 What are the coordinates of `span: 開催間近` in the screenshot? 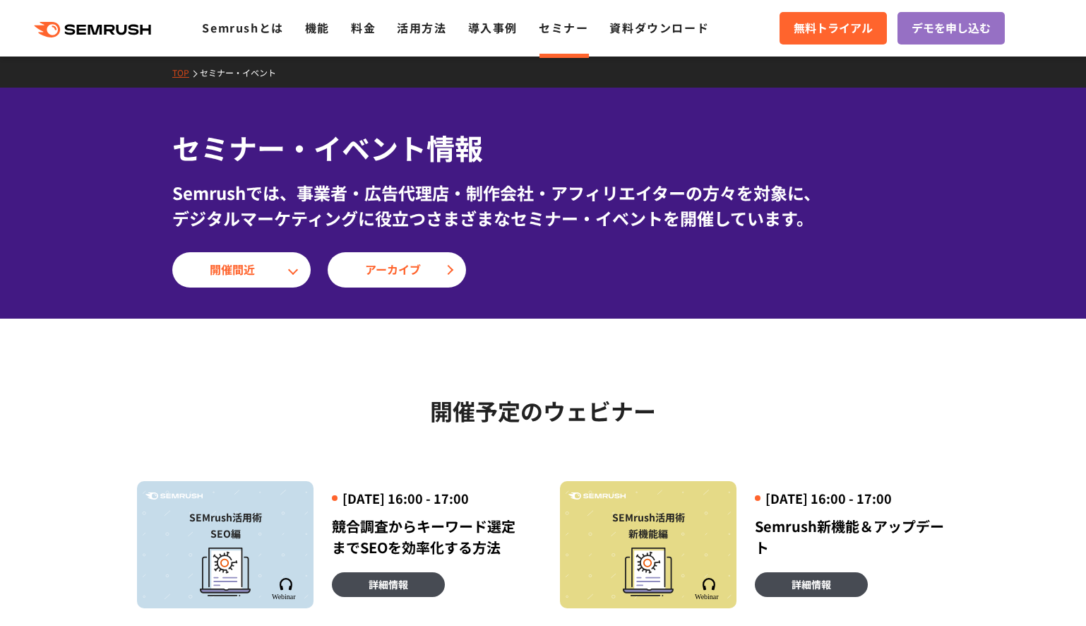 It's located at (242, 270).